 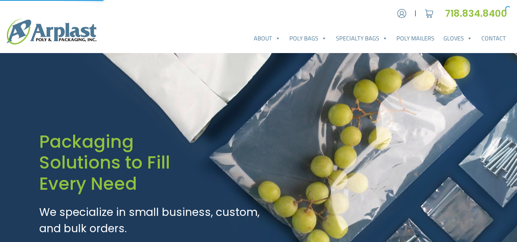 I want to click on a: 718.834.8400, so click(x=477, y=13).